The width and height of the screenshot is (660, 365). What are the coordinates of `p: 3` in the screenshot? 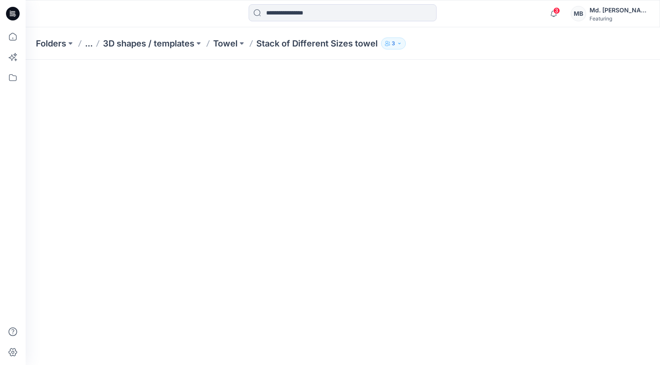 It's located at (393, 44).